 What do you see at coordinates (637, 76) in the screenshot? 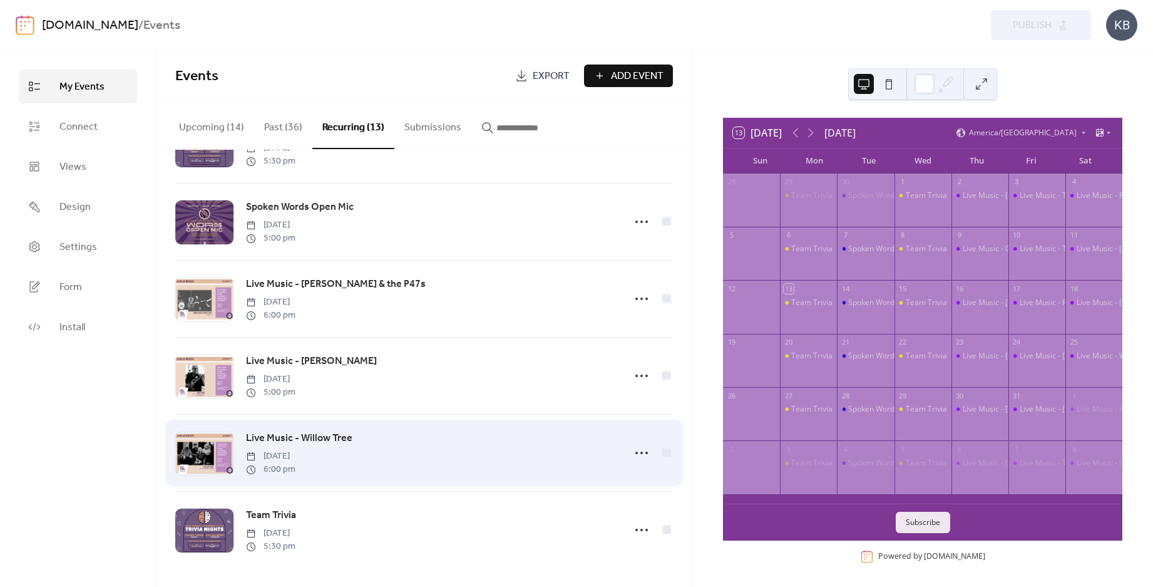
I see `span: Add Event` at bounding box center [637, 76].